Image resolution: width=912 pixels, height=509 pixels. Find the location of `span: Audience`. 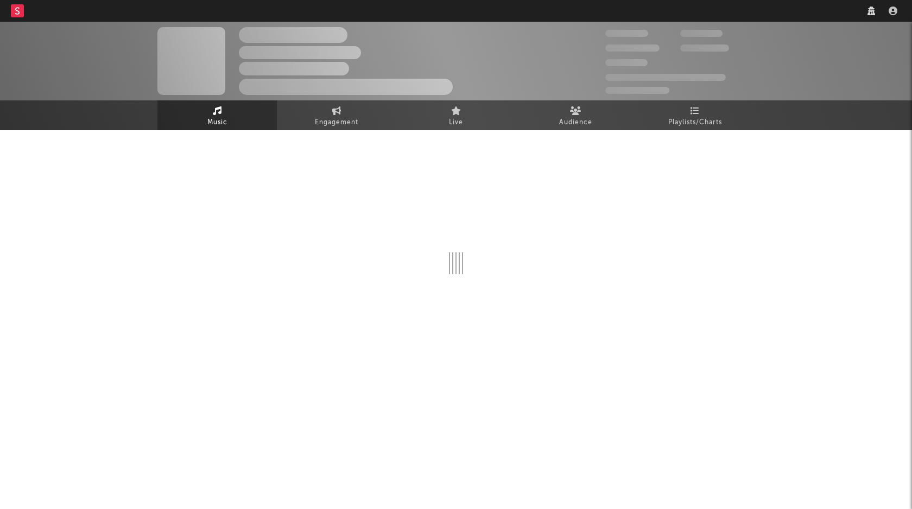

span: Audience is located at coordinates (576, 123).